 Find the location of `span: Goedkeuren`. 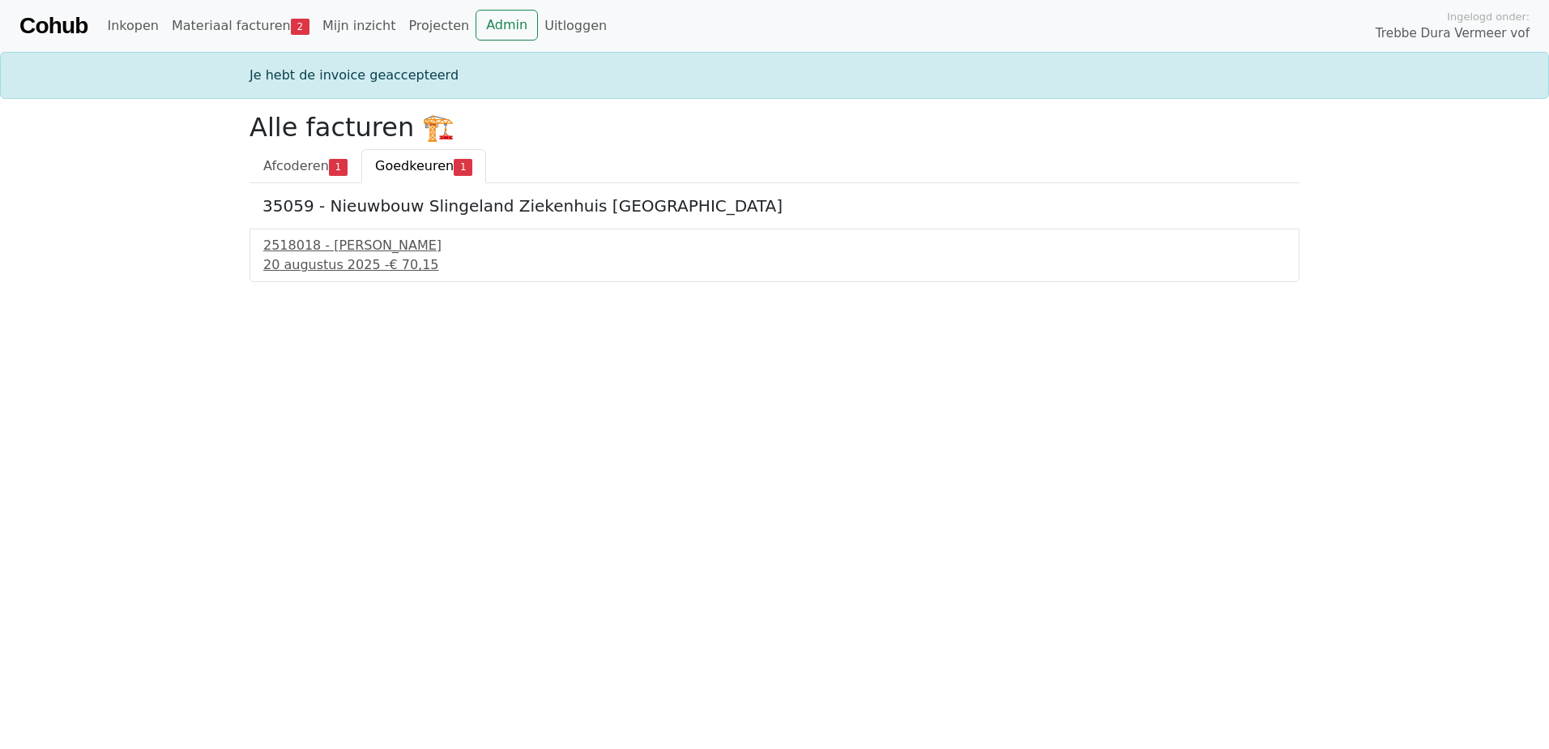

span: Goedkeuren is located at coordinates (414, 165).